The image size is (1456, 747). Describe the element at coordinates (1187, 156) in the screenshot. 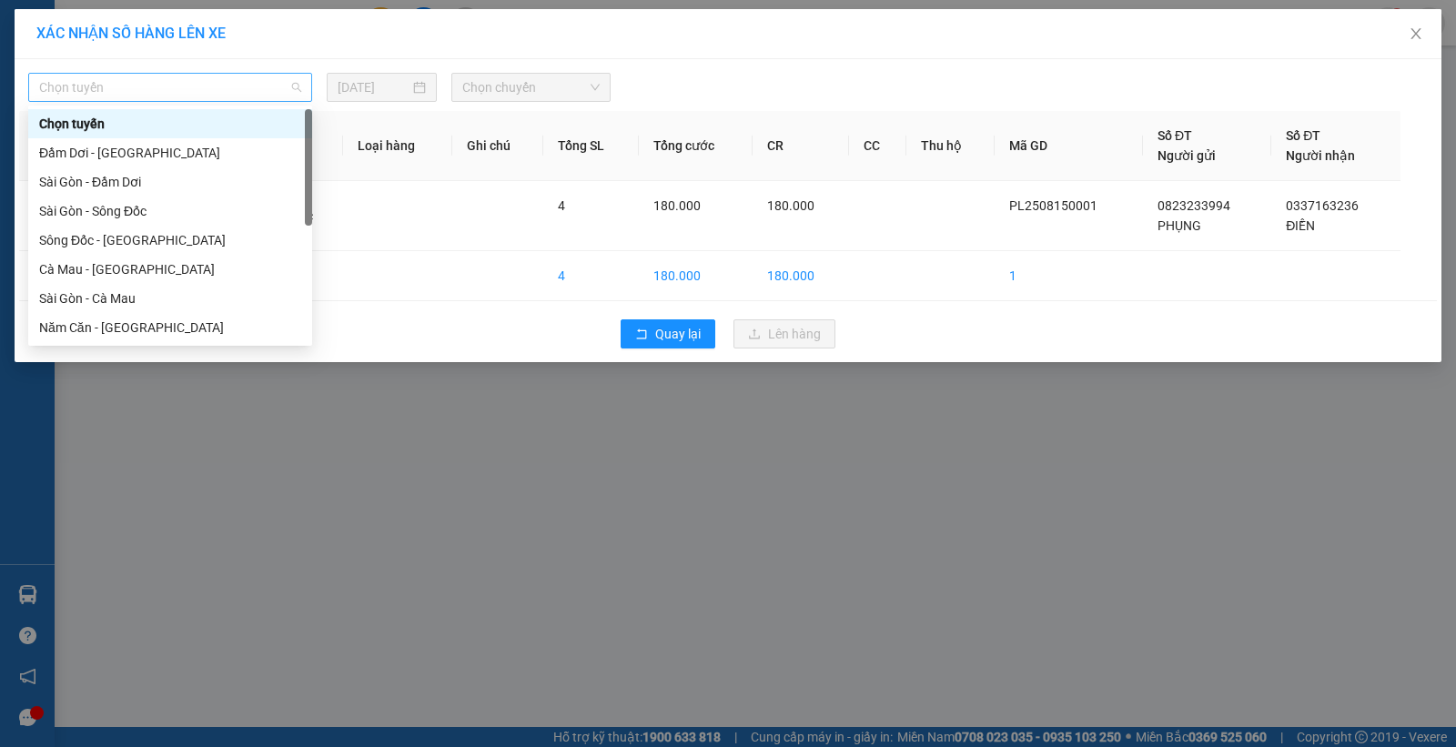

I see `span: Người gửi` at that location.